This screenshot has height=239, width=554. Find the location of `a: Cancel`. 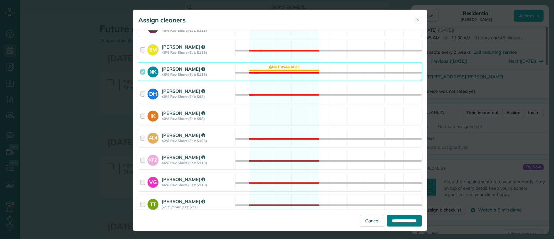

a: Cancel is located at coordinates (372, 221).